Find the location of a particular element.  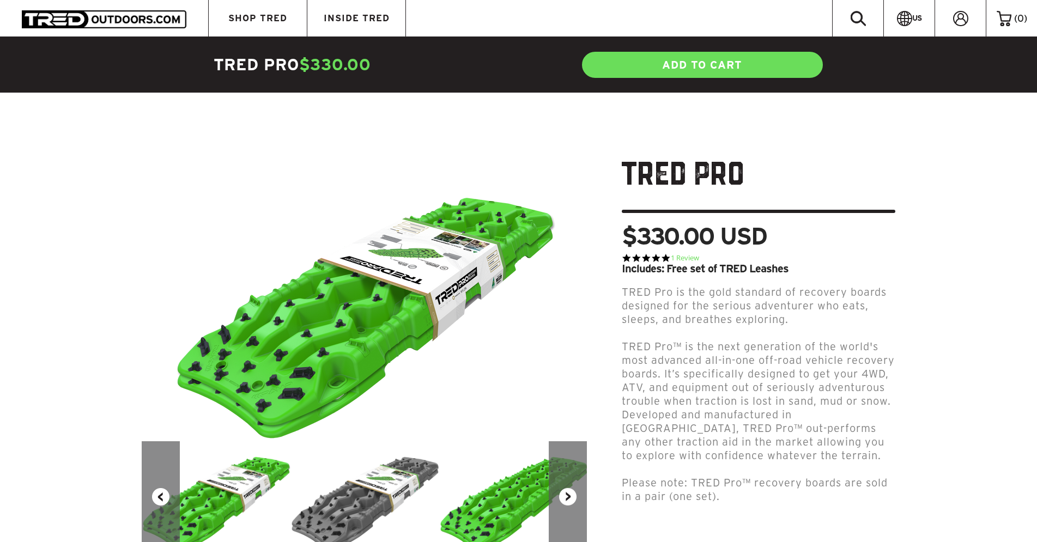

div: Includes: Free set of TRED Leashes is located at coordinates (759, 269).